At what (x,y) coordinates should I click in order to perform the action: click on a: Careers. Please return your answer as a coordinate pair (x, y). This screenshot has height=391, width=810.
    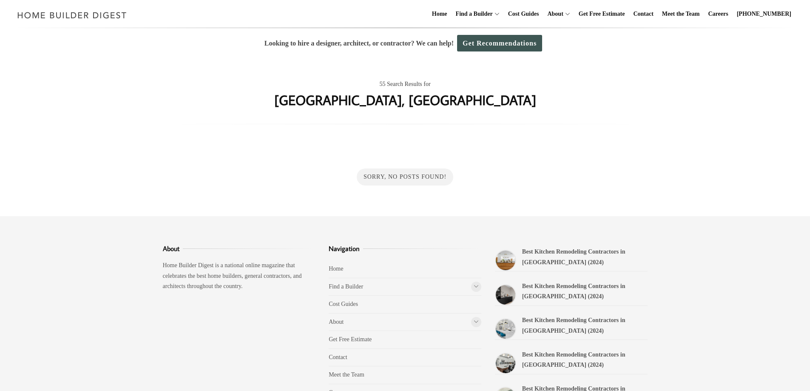
    Looking at the image, I should click on (718, 14).